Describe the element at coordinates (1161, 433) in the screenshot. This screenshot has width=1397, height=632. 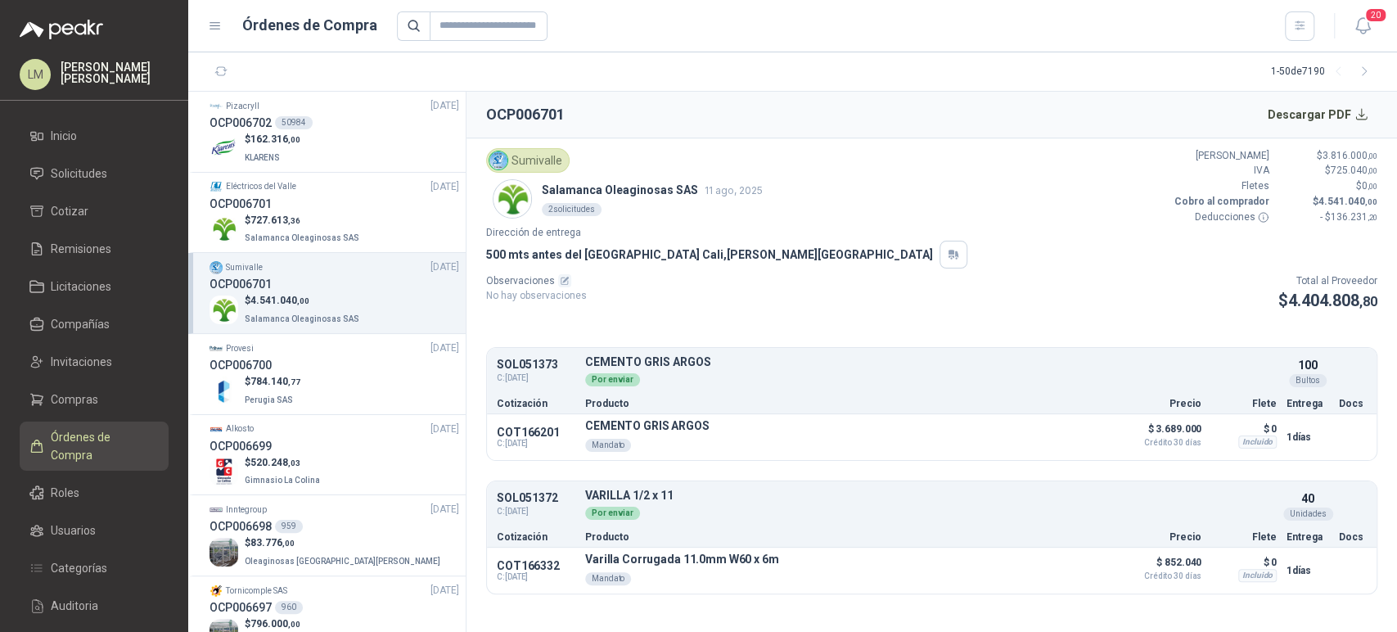
I see `p: $ 3.689.000` at that location.